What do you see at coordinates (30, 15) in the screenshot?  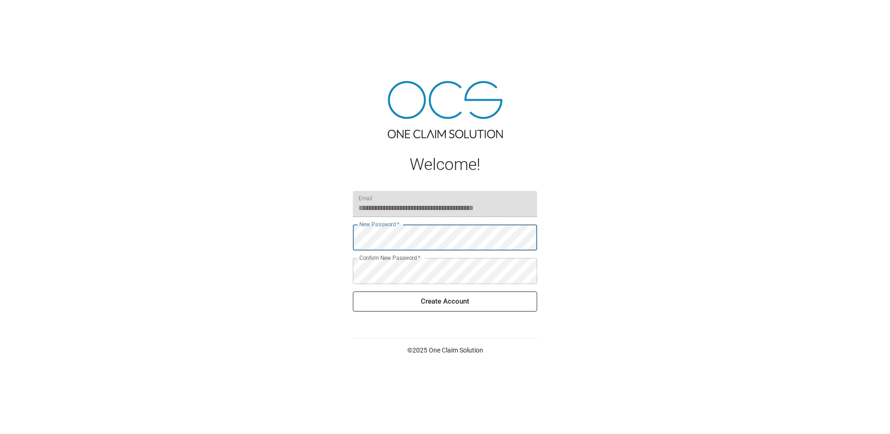 I see `img: ocs-logo-white-transparent.png` at bounding box center [30, 15].